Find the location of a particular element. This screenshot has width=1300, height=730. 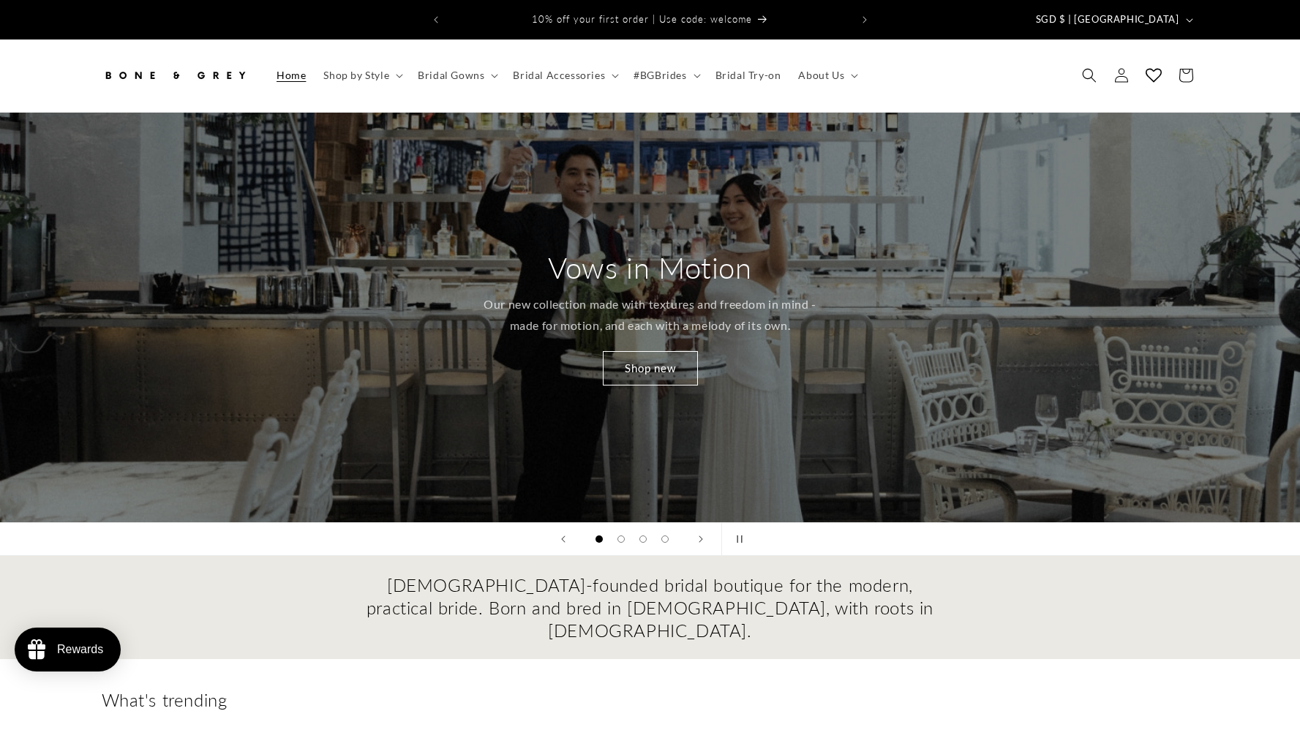

h2: What's trending is located at coordinates (650, 699).